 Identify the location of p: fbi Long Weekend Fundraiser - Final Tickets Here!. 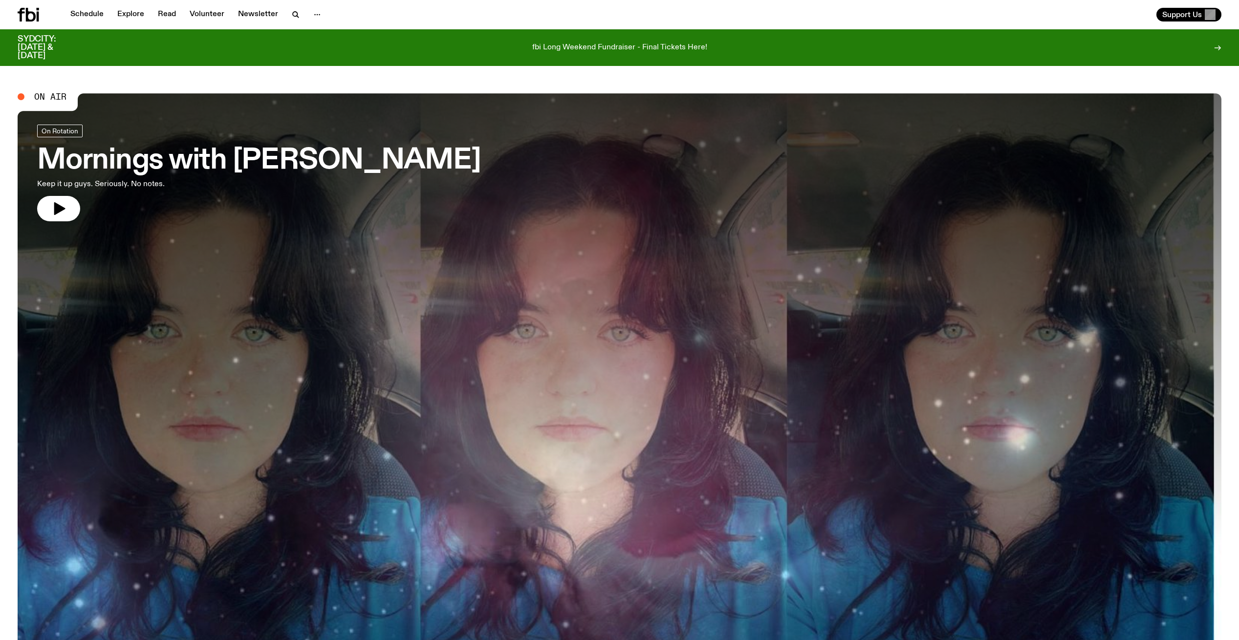
(620, 48).